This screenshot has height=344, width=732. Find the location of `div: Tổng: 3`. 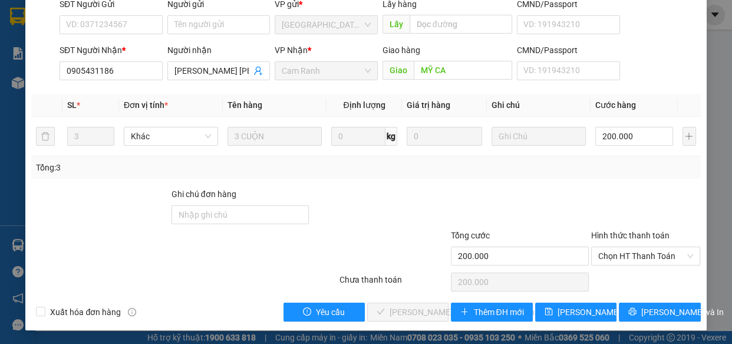

div: Tổng: 3 is located at coordinates (160, 167).